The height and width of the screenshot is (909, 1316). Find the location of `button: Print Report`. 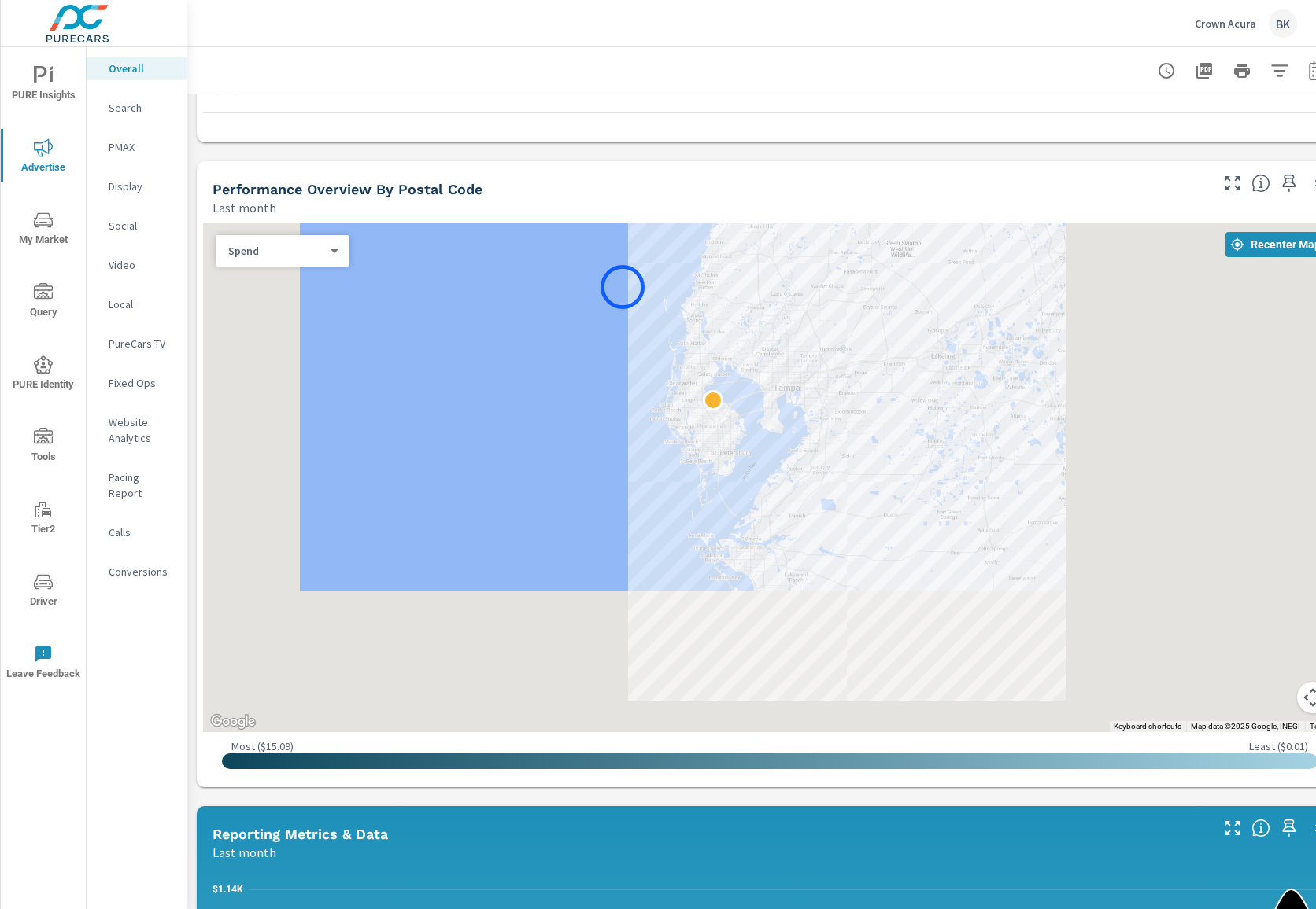

button: Print Report is located at coordinates (1242, 71).